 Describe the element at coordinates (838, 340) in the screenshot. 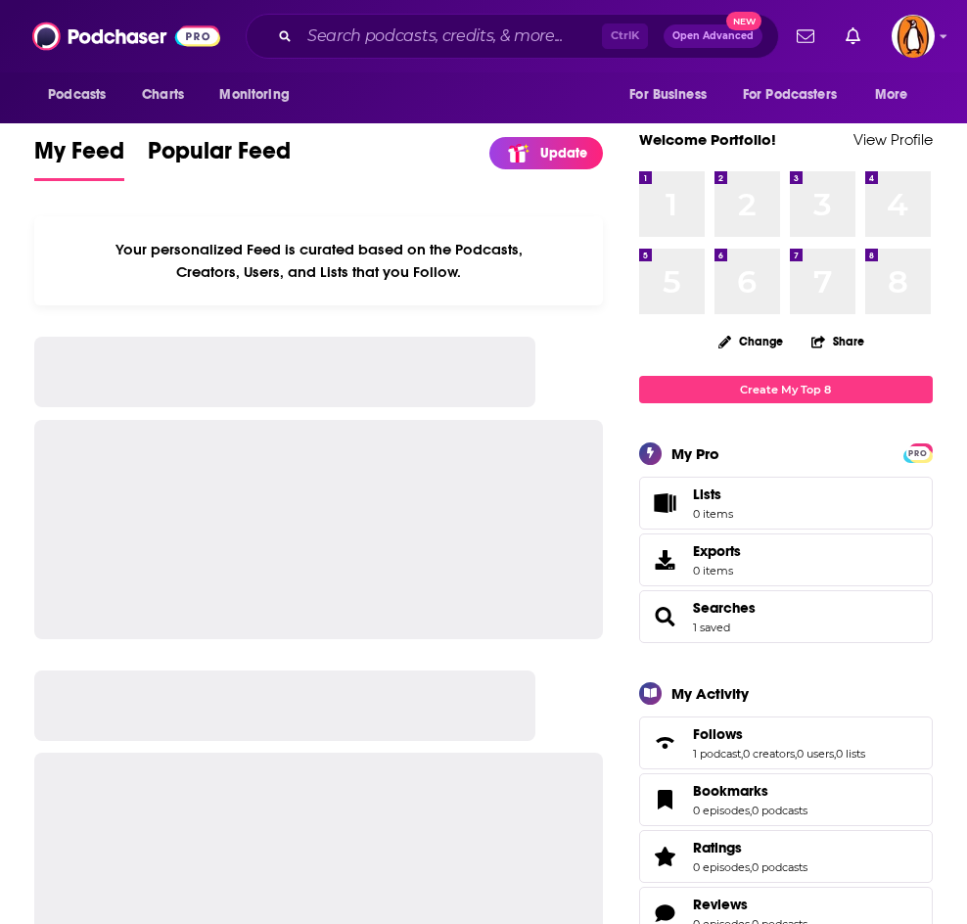

I see `button: Share` at that location.